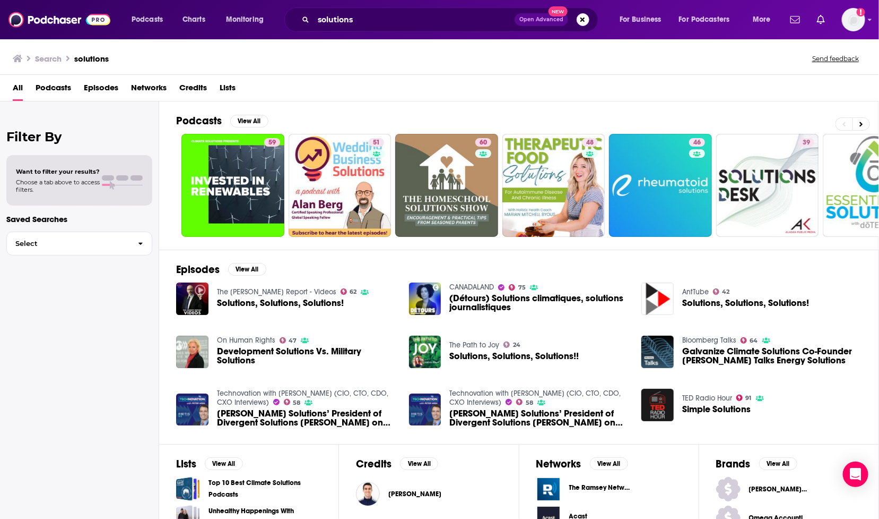  Describe the element at coordinates (854, 20) in the screenshot. I see `span: Logged in as meaghankoppel` at that location.